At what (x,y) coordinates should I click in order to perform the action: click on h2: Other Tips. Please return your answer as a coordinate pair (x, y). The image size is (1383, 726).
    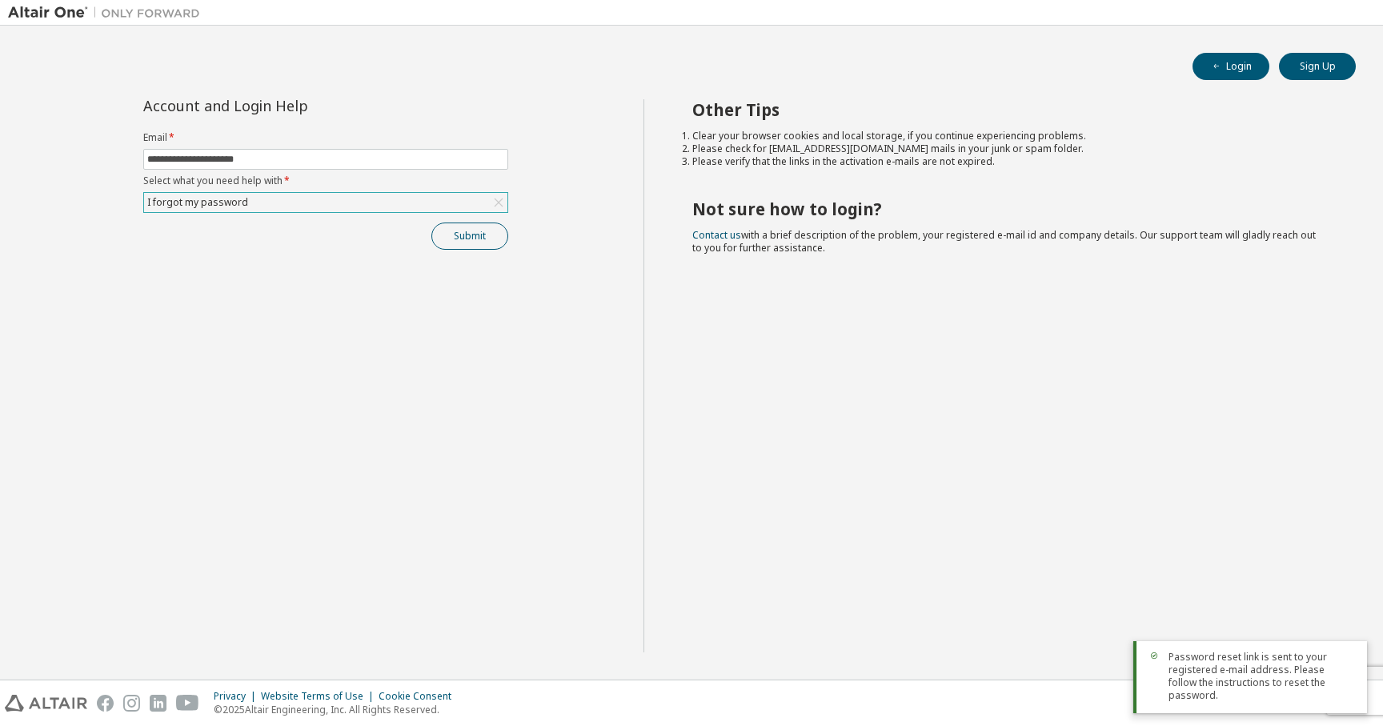
    Looking at the image, I should click on (1010, 110).